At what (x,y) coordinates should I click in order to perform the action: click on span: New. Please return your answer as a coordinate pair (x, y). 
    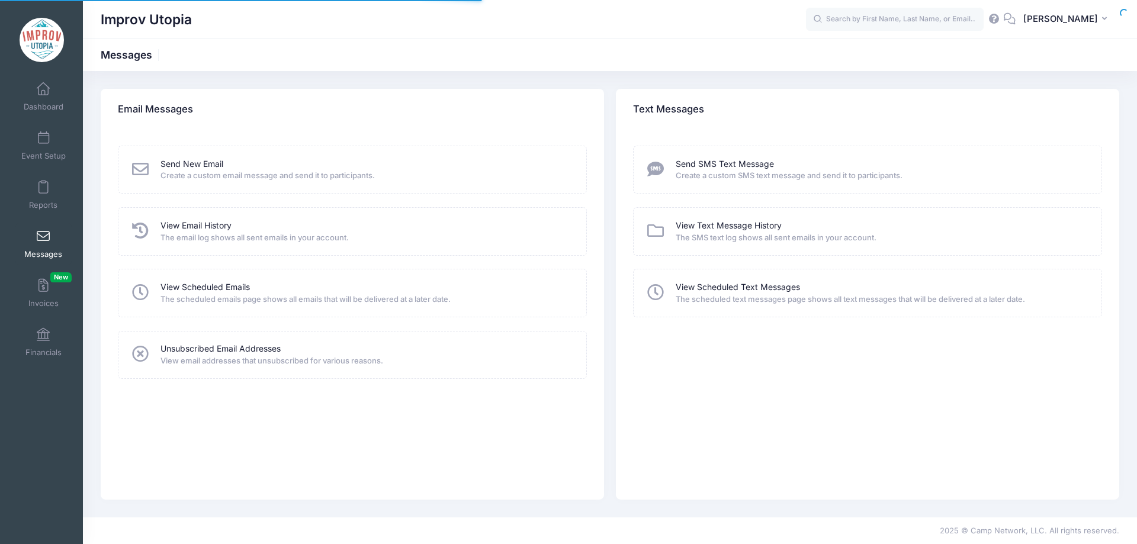
    Looking at the image, I should click on (61, 277).